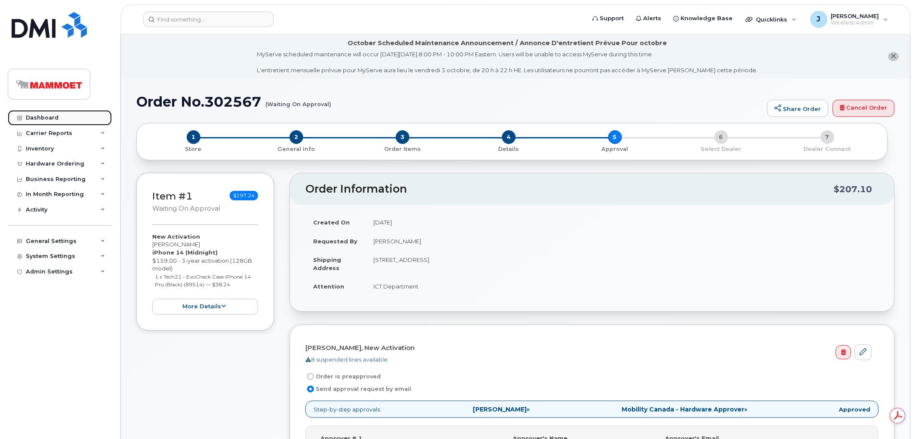 The width and height of the screenshot is (915, 439). Describe the element at coordinates (854, 409) in the screenshot. I see `strong: Approved` at that location.